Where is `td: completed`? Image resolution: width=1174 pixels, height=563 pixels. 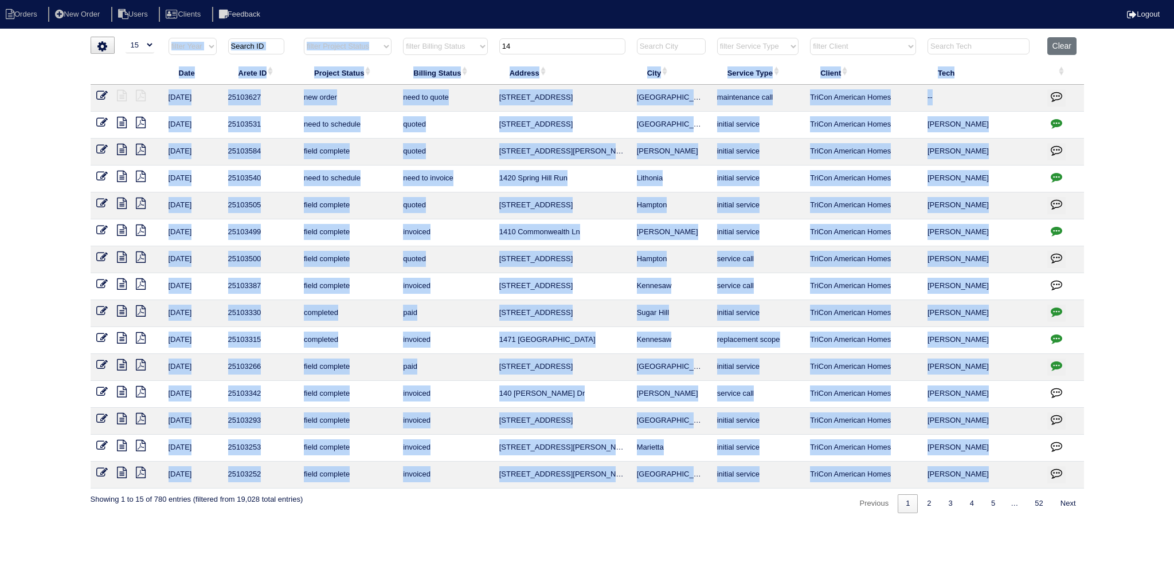
td: completed is located at coordinates (347, 314).